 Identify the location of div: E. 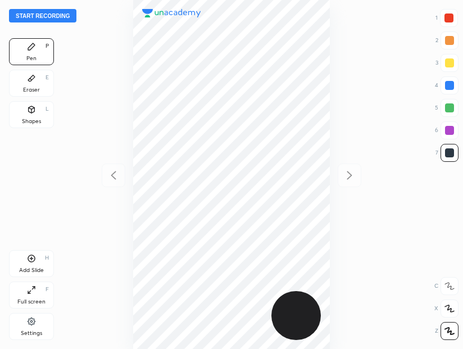
(47, 77).